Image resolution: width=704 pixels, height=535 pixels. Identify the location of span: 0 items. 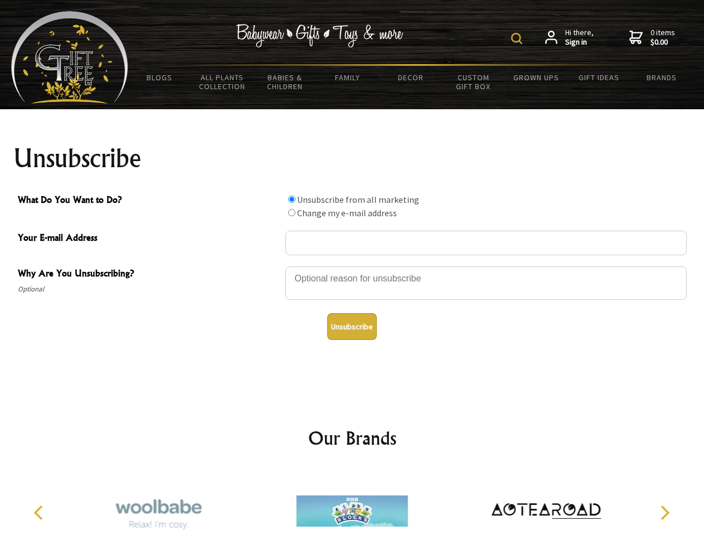
(663, 37).